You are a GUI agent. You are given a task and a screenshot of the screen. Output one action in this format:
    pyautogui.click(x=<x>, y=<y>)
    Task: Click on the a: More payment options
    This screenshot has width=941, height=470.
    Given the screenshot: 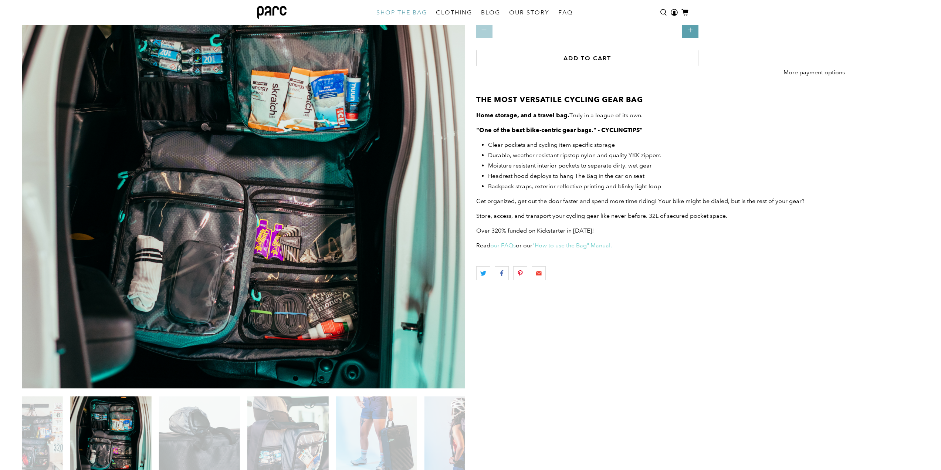 What is the action you would take?
    pyautogui.click(x=814, y=74)
    